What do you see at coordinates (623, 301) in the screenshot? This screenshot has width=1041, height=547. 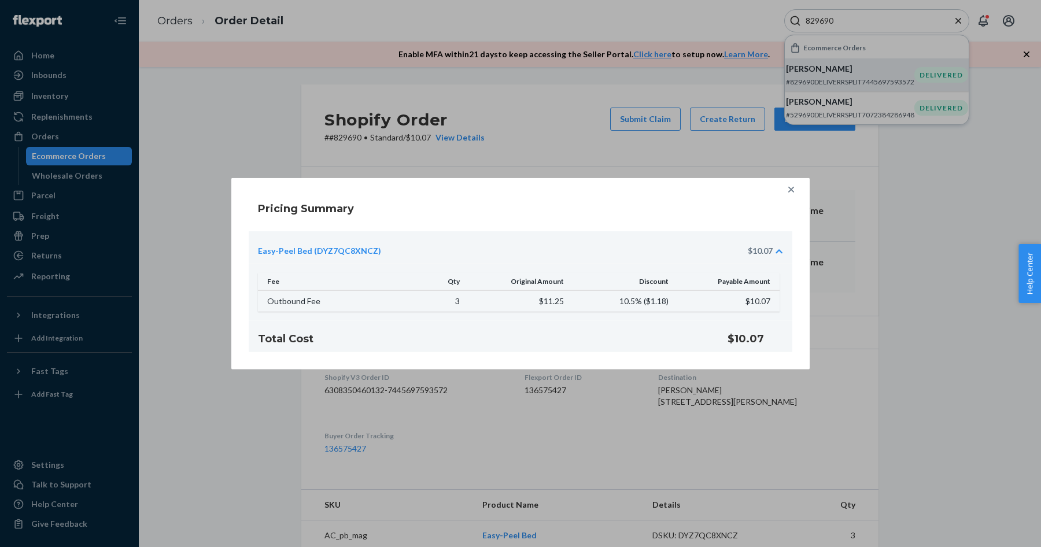 I see `td: 10.5% ( $1.18 )` at bounding box center [623, 301].